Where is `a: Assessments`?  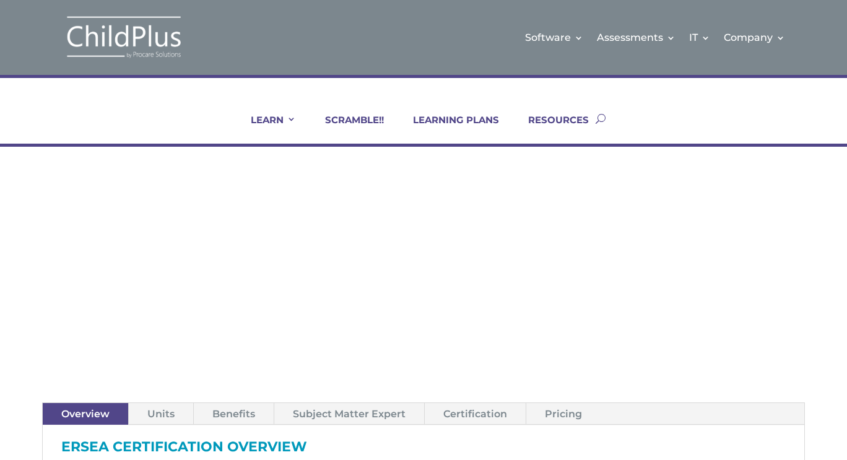
a: Assessments is located at coordinates (636, 37).